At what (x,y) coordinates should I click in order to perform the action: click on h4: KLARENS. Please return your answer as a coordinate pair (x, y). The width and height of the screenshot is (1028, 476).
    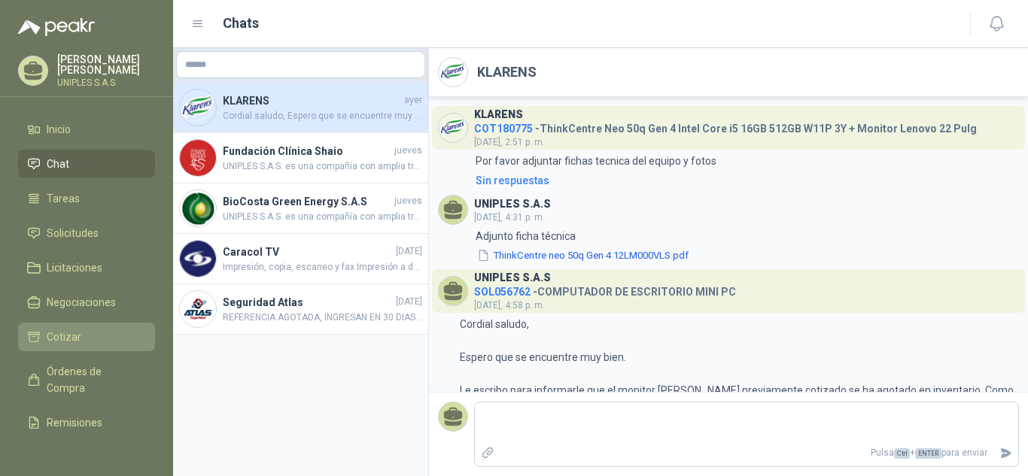
    Looking at the image, I should click on (312, 101).